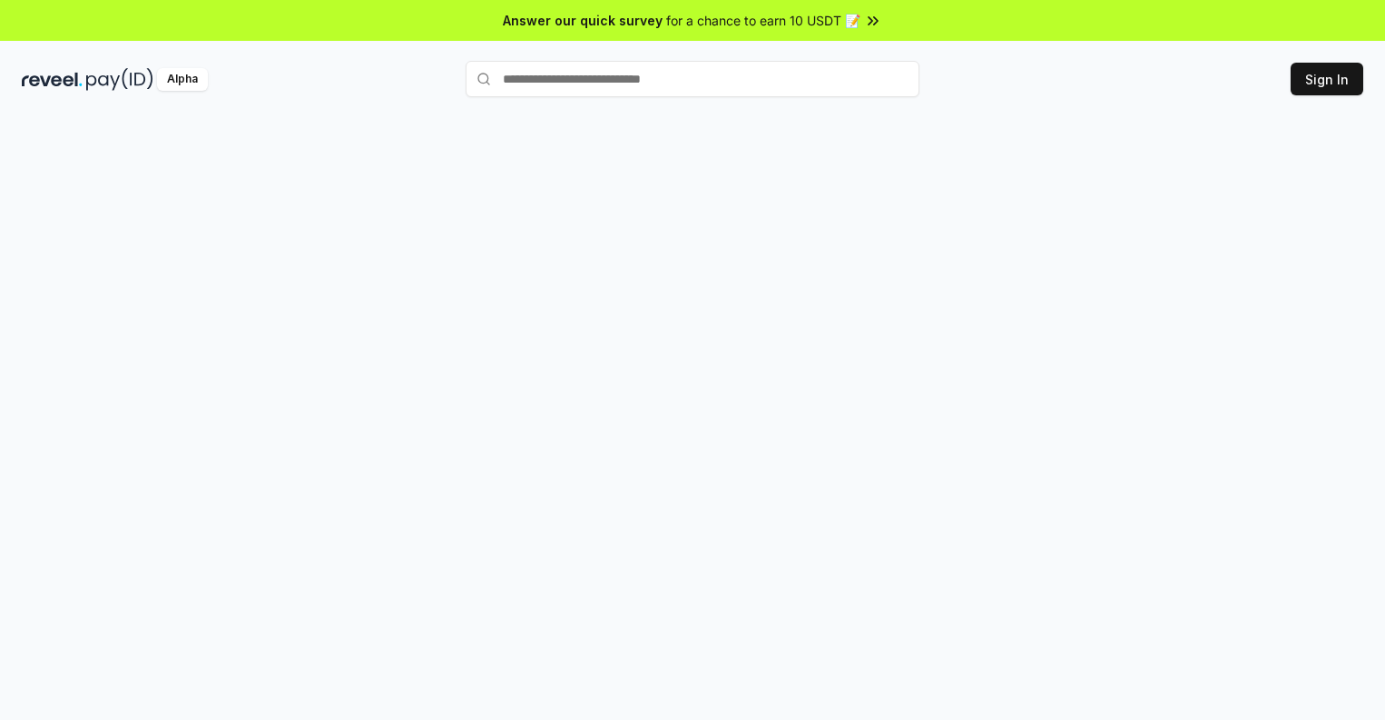 The width and height of the screenshot is (1385, 720). Describe the element at coordinates (1327, 79) in the screenshot. I see `button: Sign In` at that location.